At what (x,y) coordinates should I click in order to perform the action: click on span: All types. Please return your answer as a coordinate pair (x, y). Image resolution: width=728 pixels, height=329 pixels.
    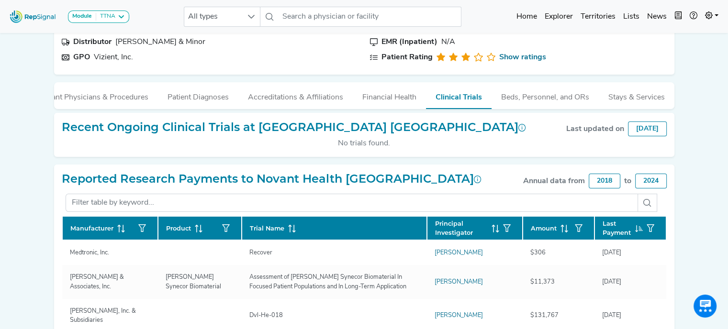
    Looking at the image, I should click on (213, 17).